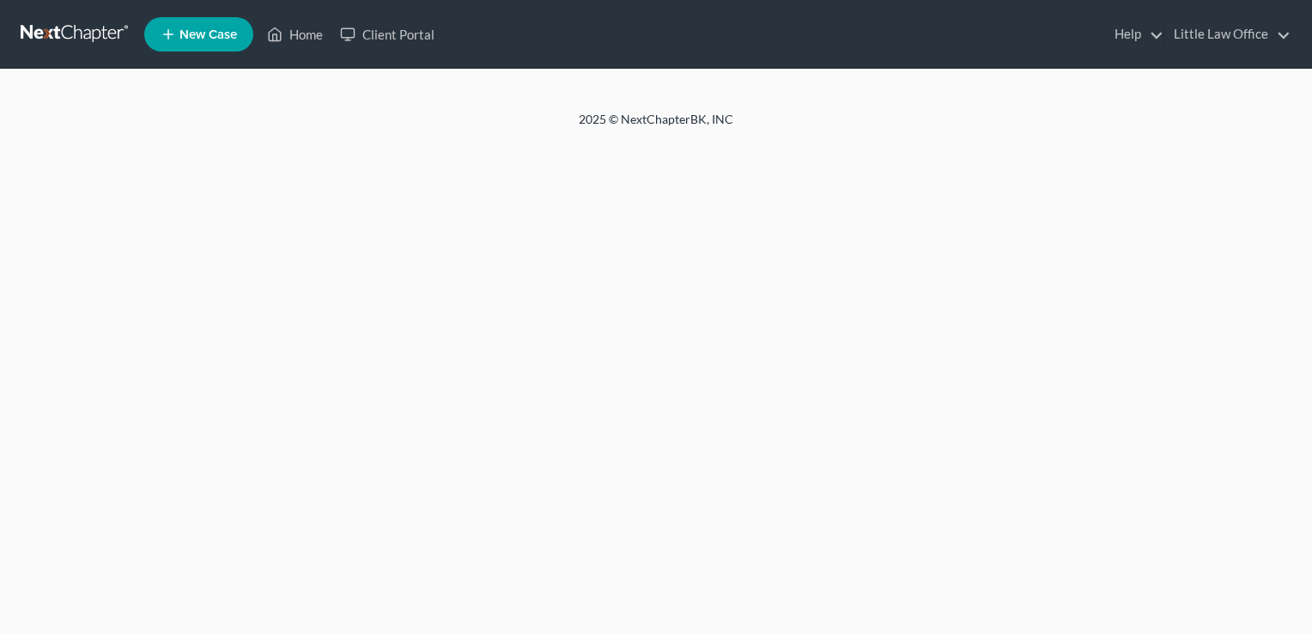  I want to click on div: 2025 © NextChapterBK, INC, so click(656, 126).